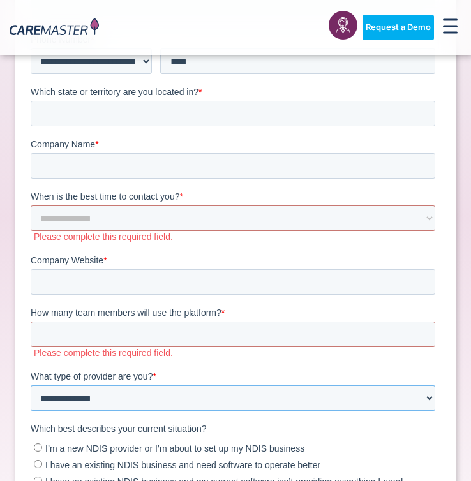  I want to click on img: CareMaster Logo, so click(54, 27).